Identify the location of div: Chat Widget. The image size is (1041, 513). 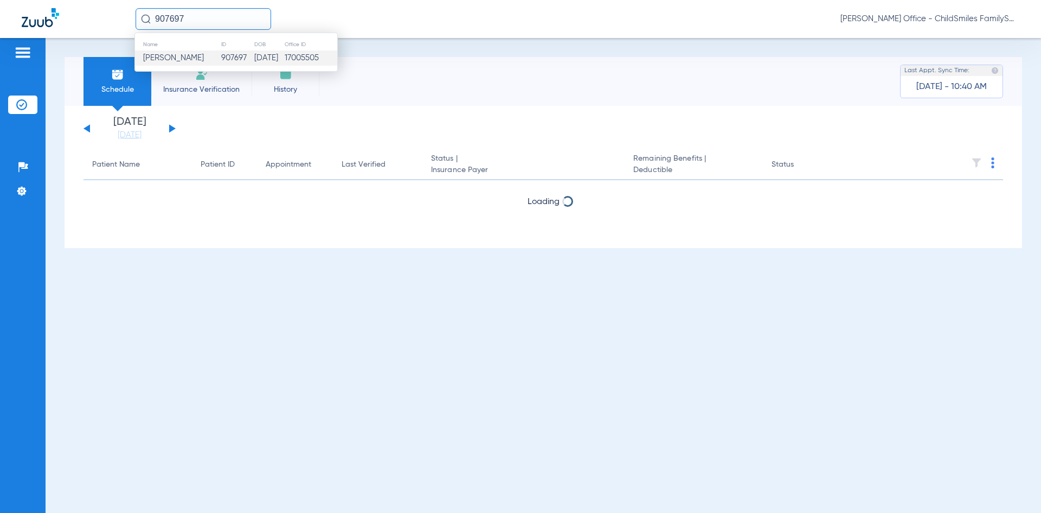
(1014, 487).